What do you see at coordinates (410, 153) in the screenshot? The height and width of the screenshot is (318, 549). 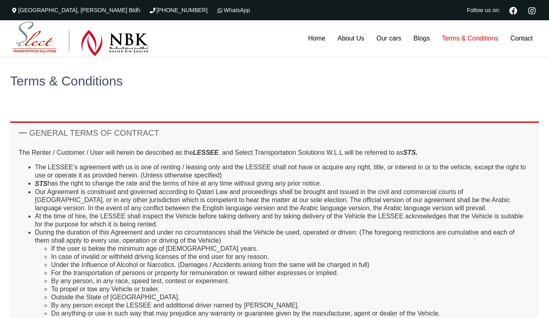 I see `em: STS.` at bounding box center [410, 153].